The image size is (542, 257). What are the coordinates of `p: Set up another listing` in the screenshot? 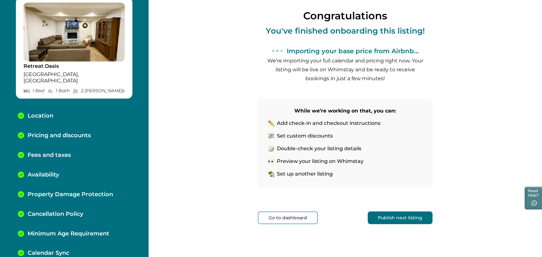 It's located at (305, 174).